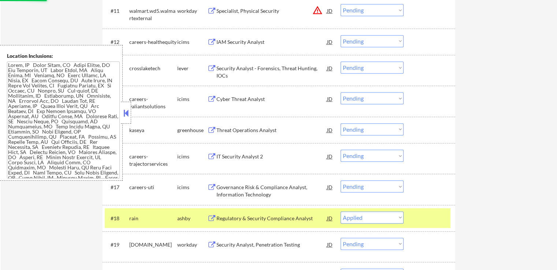  What do you see at coordinates (192, 69) in the screenshot?
I see `div: lever` at bounding box center [192, 69].